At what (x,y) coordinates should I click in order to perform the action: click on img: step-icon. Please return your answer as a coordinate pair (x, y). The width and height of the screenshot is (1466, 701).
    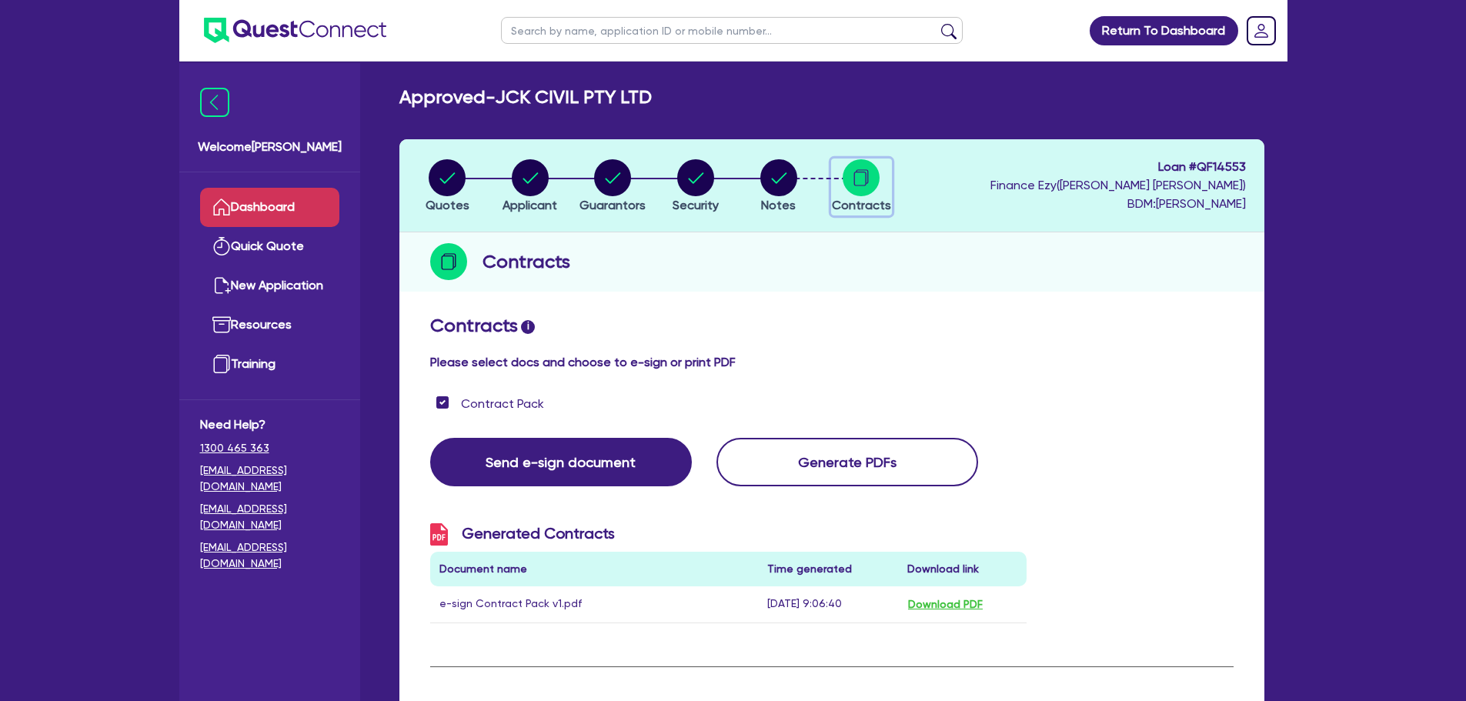
    Looking at the image, I should click on (449, 262).